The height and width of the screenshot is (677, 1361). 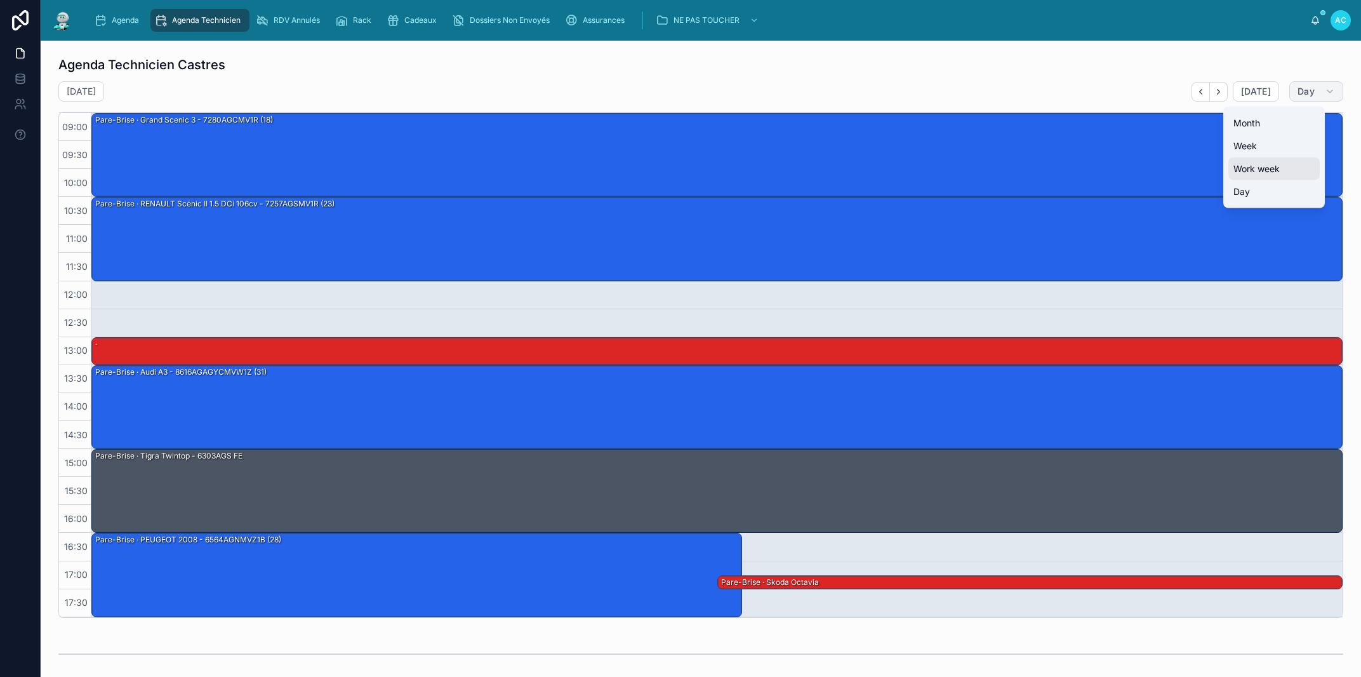 What do you see at coordinates (1341, 20) in the screenshot?
I see `span: AC` at bounding box center [1341, 20].